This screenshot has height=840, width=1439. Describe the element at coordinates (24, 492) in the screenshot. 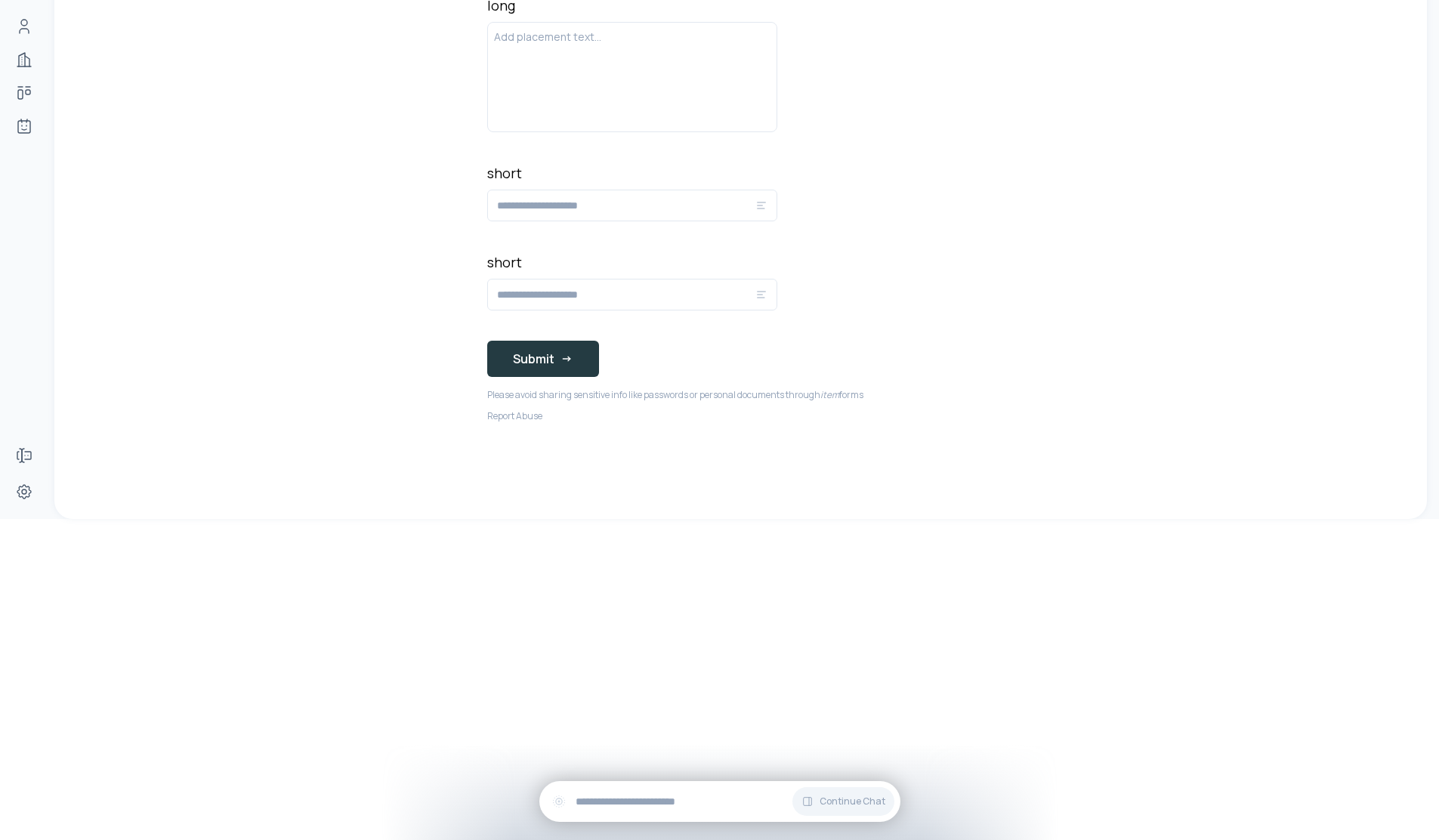

I see `a: Settings` at that location.